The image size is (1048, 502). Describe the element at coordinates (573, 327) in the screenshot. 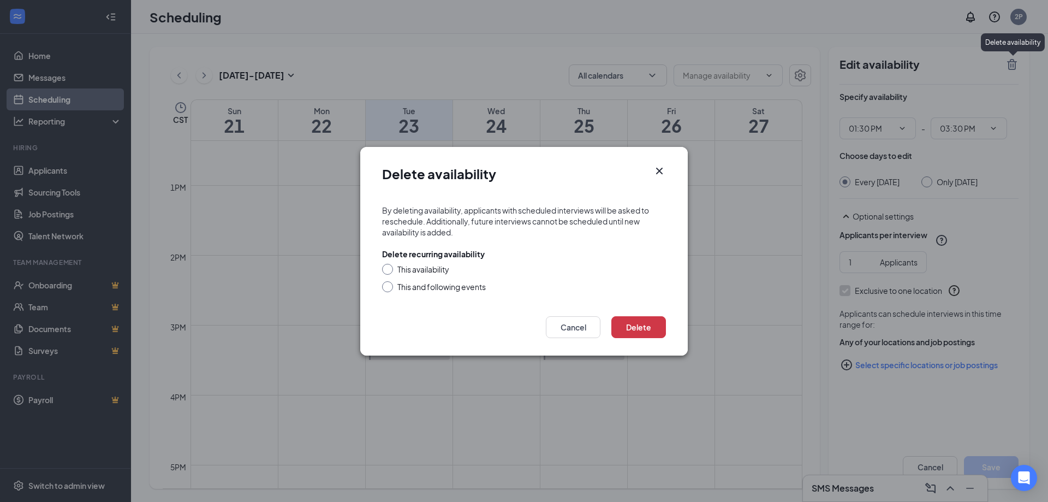

I see `button: Cancel` at that location.